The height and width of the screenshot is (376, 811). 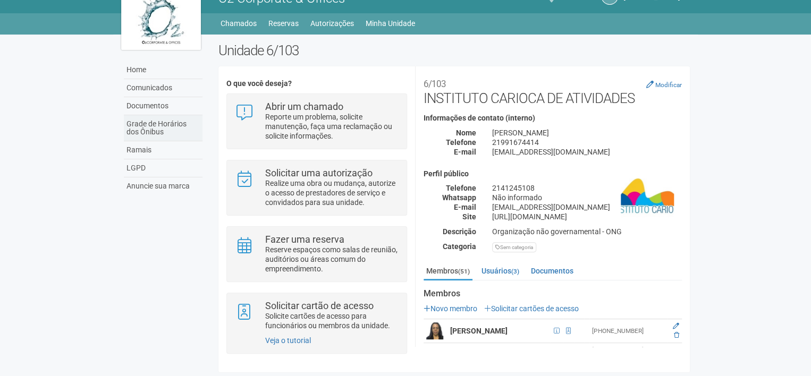 I want to click on p: Reporte um problema, solicite manutenção, faça uma reclamação ou solicite informações., so click(x=331, y=126).